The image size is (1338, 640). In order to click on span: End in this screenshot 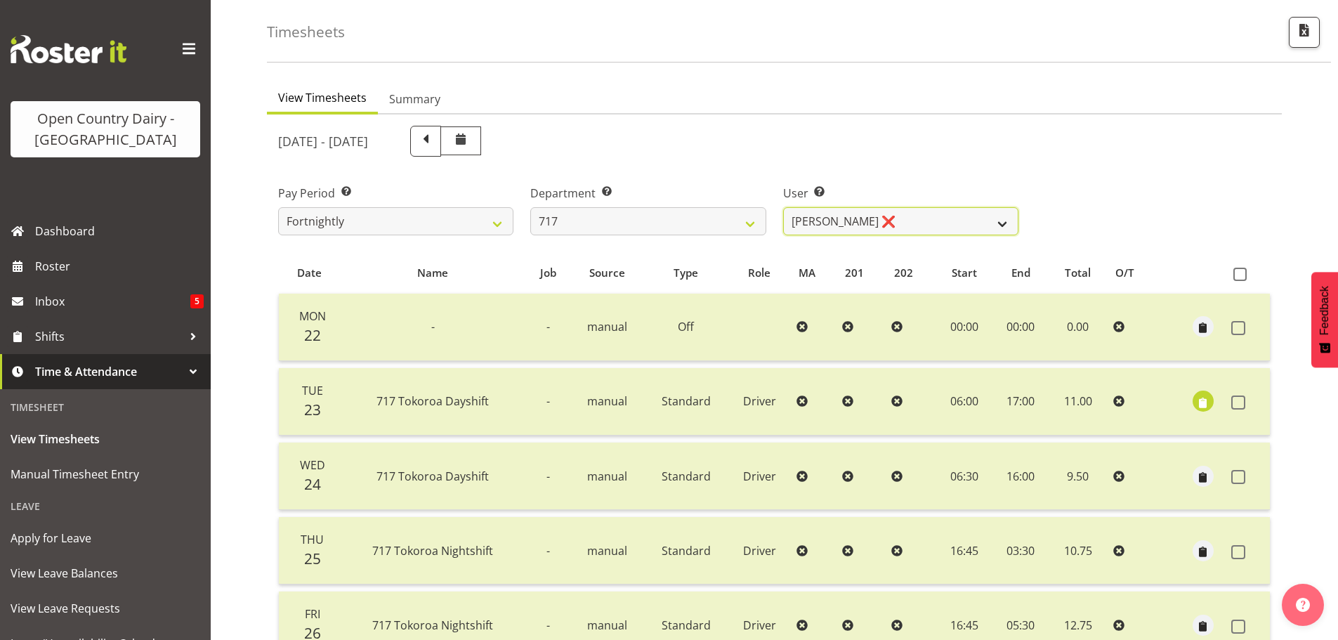, I will do `click(1021, 273)`.